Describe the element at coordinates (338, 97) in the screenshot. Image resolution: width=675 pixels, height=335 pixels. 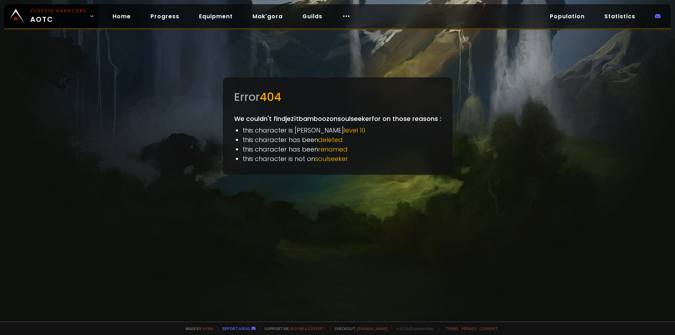
I see `div: Error` at that location.